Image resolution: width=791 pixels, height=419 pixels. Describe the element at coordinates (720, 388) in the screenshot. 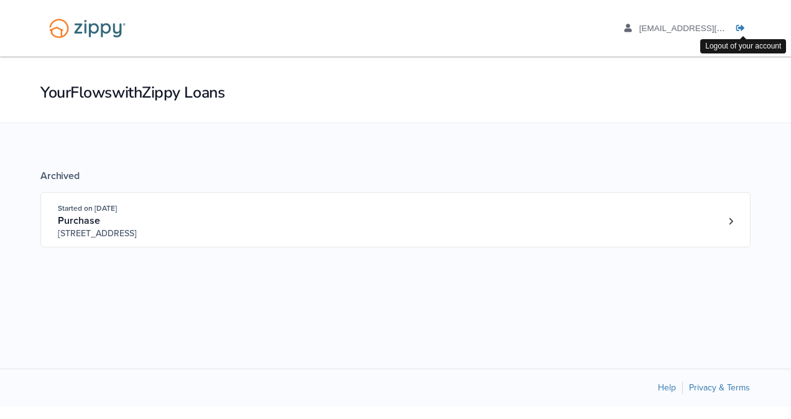

I see `a: Privacy & Terms` at that location.